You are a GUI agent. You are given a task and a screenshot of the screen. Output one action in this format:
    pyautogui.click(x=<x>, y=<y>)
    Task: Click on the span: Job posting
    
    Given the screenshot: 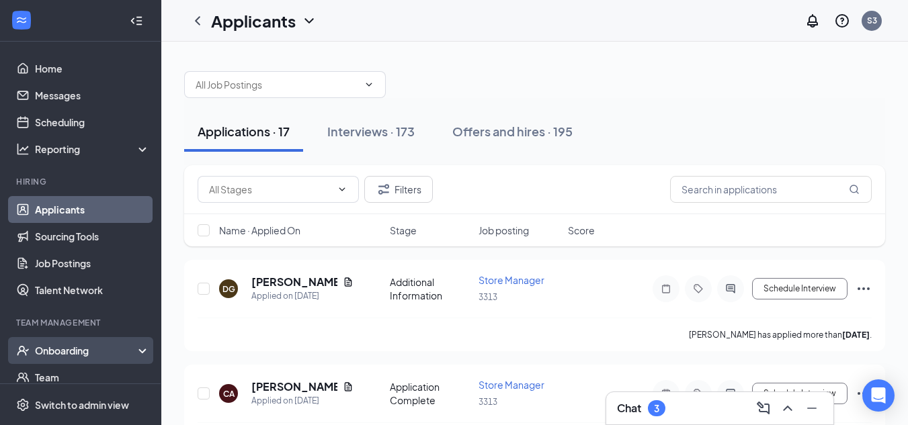 What is the action you would take?
    pyautogui.click(x=503, y=231)
    